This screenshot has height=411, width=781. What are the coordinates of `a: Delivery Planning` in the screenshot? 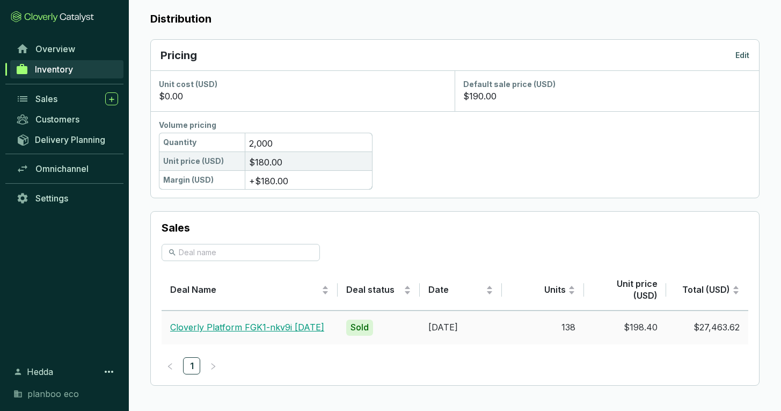 It's located at (67, 139).